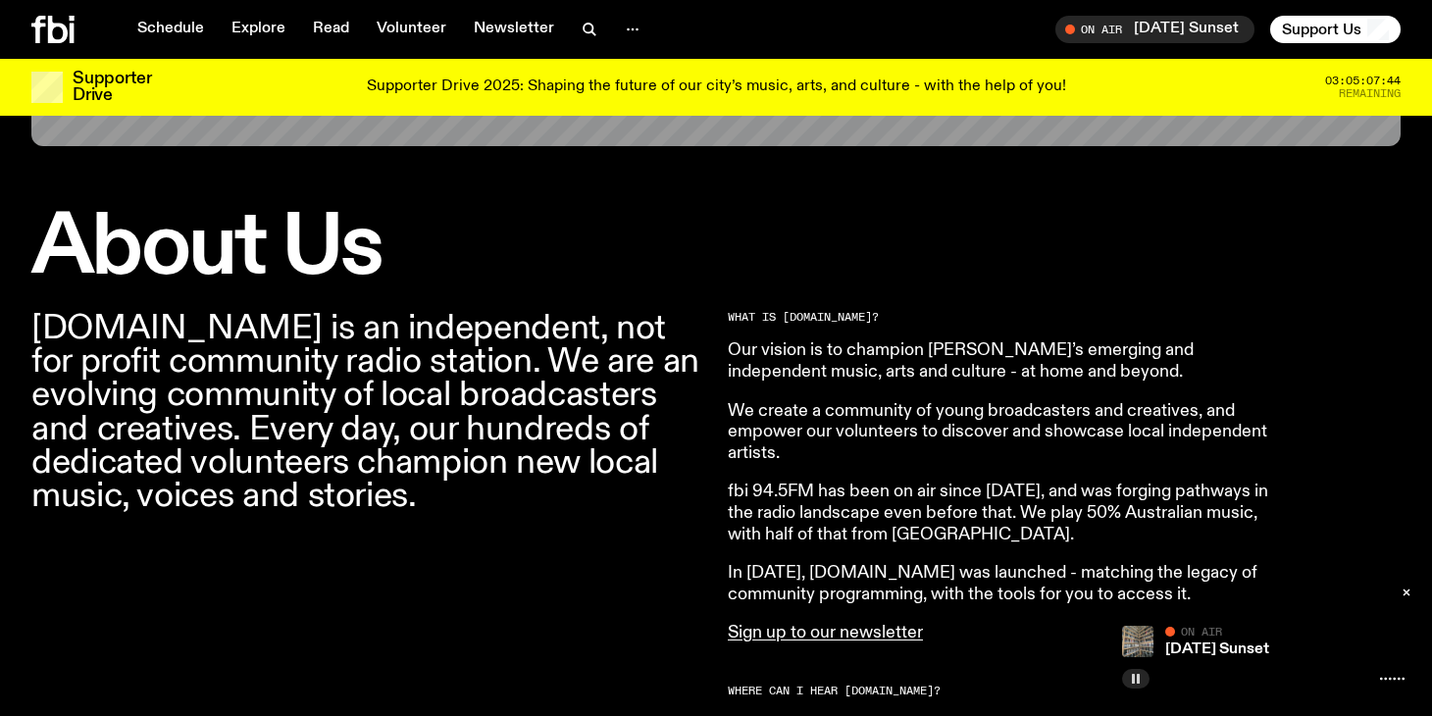 The image size is (1432, 716). I want to click on p: Supporter Drive 2025: Shaping the future of our city’s music, arts, and culture - with the help o..., so click(716, 87).